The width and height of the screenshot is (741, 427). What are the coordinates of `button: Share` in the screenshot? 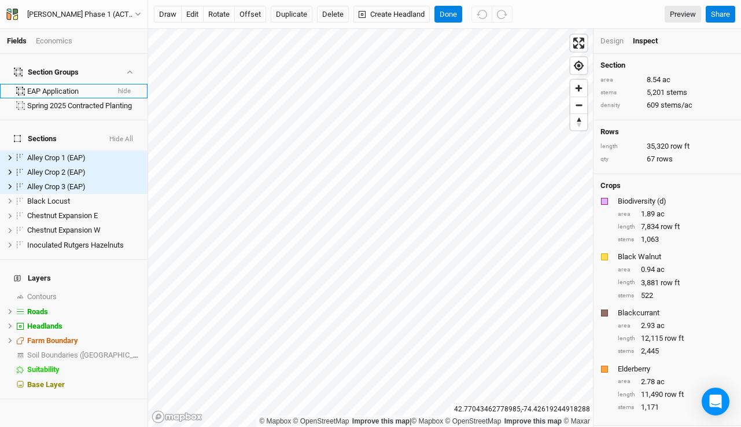 It's located at (720, 14).